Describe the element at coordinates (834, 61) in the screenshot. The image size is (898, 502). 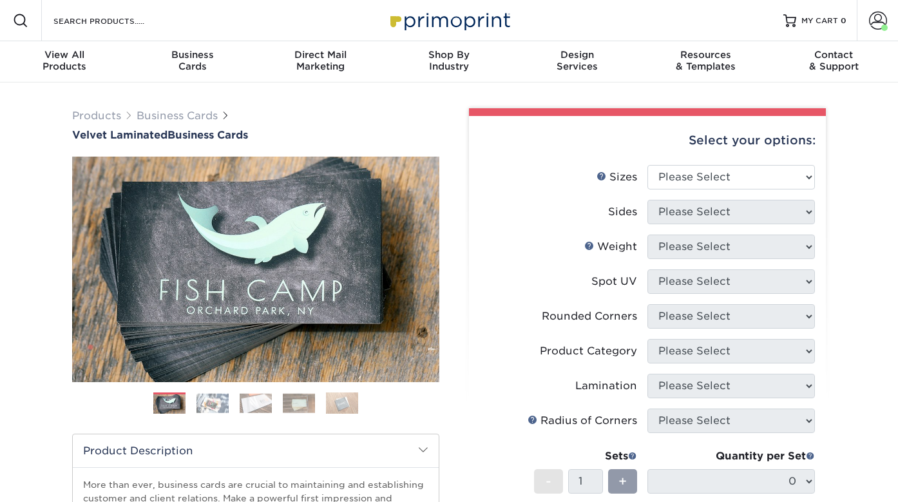
I see `div: & Support` at that location.